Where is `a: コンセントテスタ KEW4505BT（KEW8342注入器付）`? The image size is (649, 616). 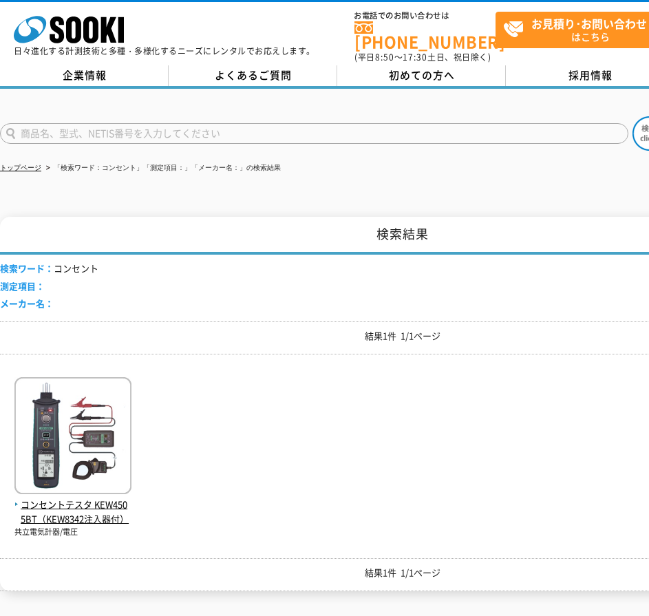 a: コンセントテスタ KEW4505BT（KEW8342注入器付） is located at coordinates (73, 505).